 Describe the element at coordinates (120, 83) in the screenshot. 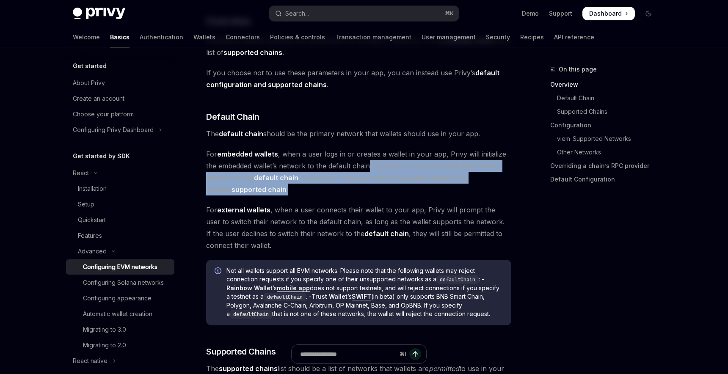

I see `a: About Privy` at that location.